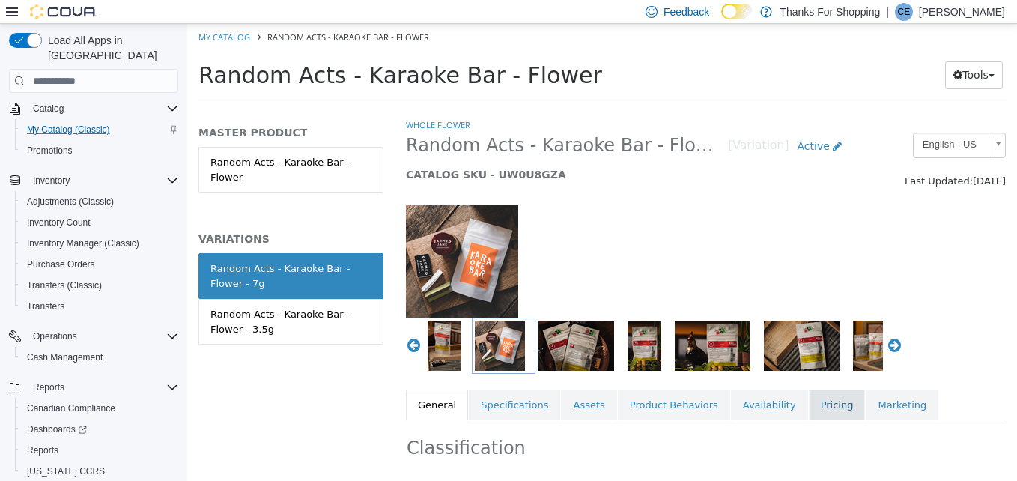 The height and width of the screenshot is (481, 1017). What do you see at coordinates (37, 13) in the screenshot?
I see `a: My Catalog` at bounding box center [37, 13].